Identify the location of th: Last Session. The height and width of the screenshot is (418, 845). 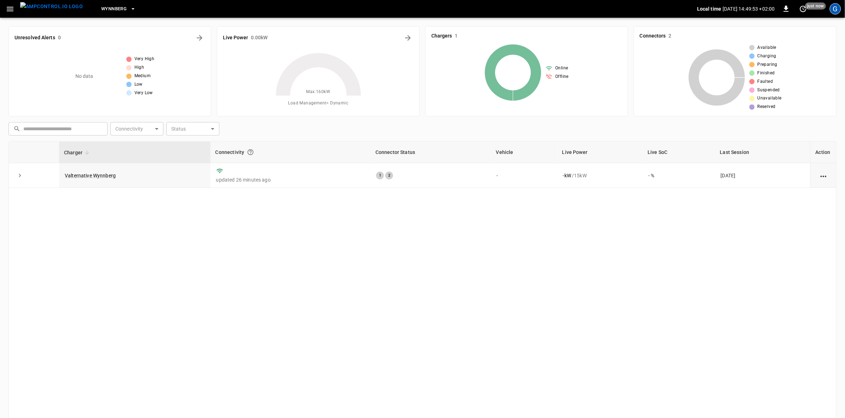
(763, 152).